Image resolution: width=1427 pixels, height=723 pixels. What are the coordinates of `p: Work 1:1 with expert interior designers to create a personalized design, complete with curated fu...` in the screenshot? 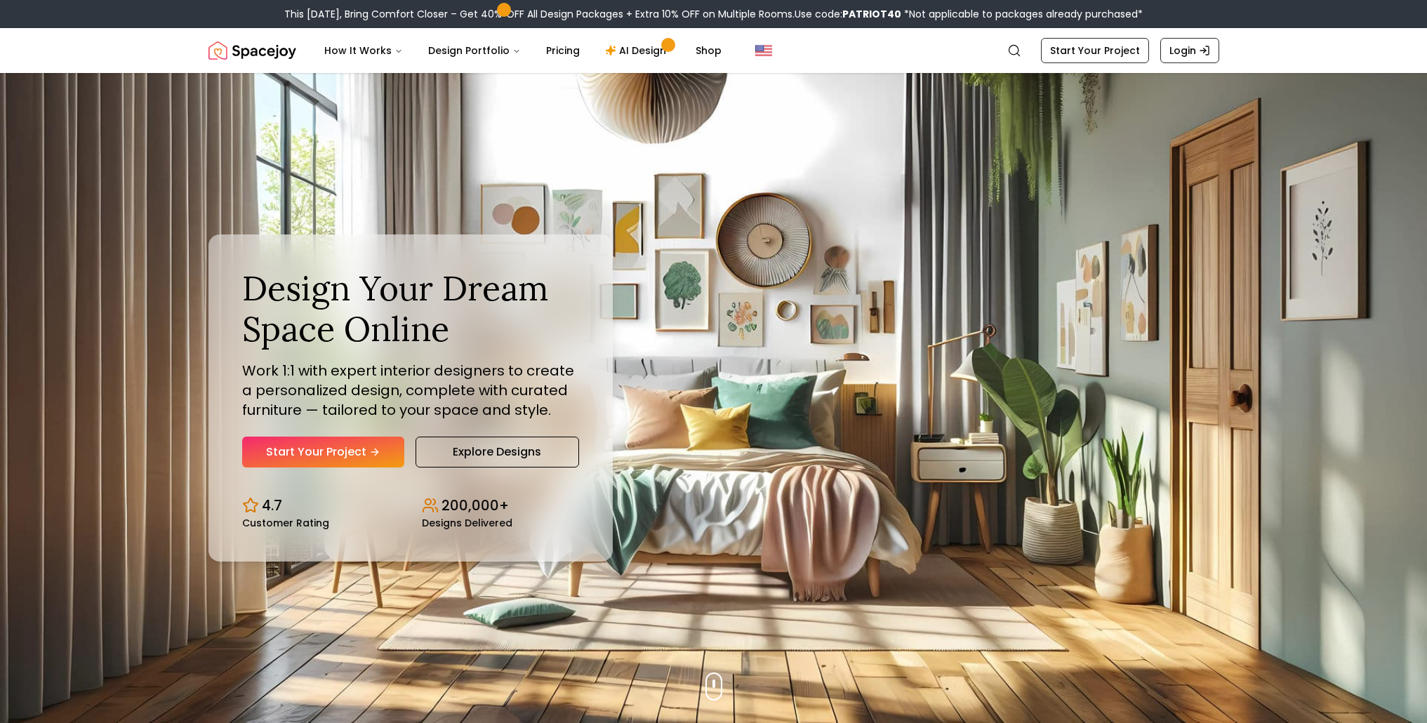 It's located at (411, 390).